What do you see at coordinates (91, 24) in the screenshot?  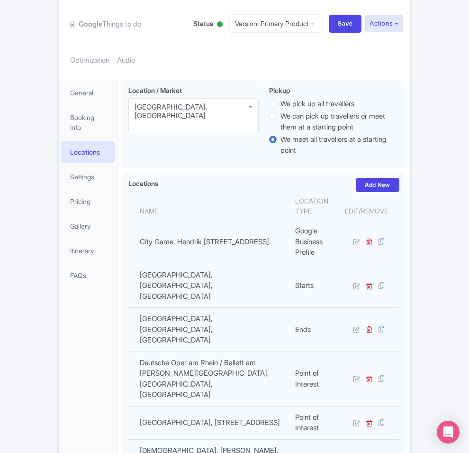 I see `strong: Google` at bounding box center [91, 24].